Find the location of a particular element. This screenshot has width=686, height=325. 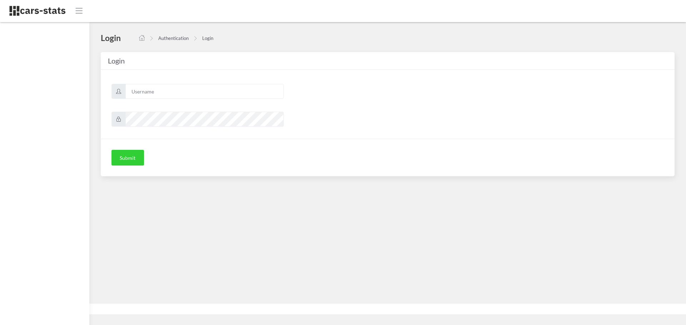

a: Login is located at coordinates (208, 38).